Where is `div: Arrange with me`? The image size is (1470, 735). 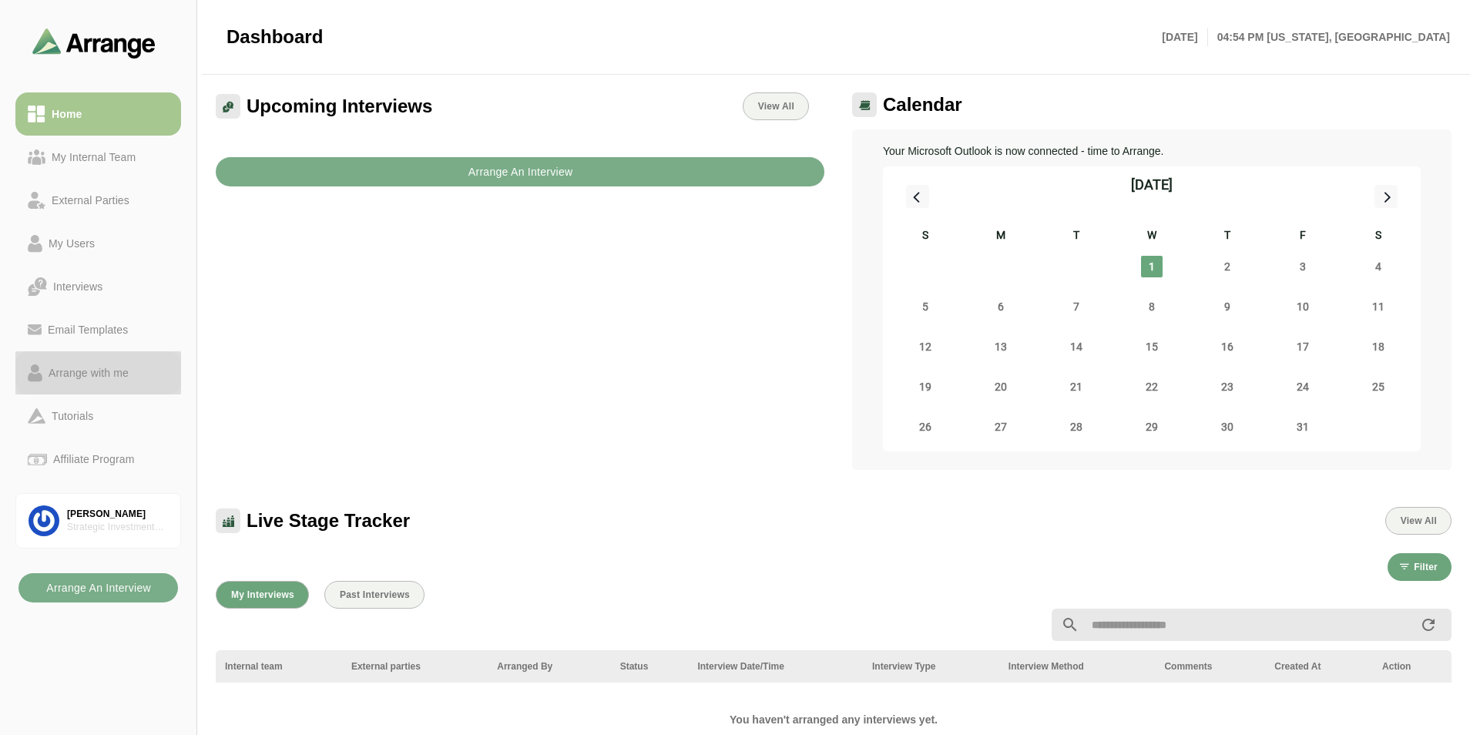
div: Arrange with me is located at coordinates (89, 373).